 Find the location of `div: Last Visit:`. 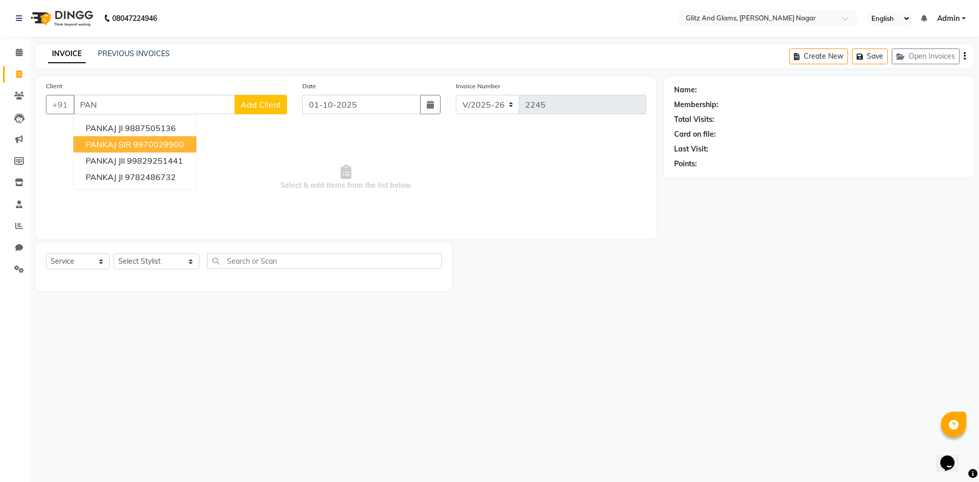

div: Last Visit: is located at coordinates (691, 149).